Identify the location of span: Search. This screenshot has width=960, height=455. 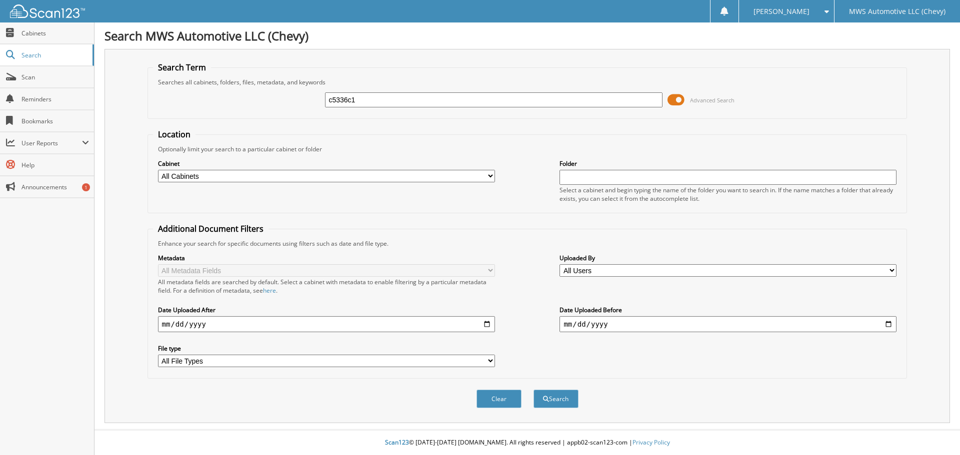
(54, 55).